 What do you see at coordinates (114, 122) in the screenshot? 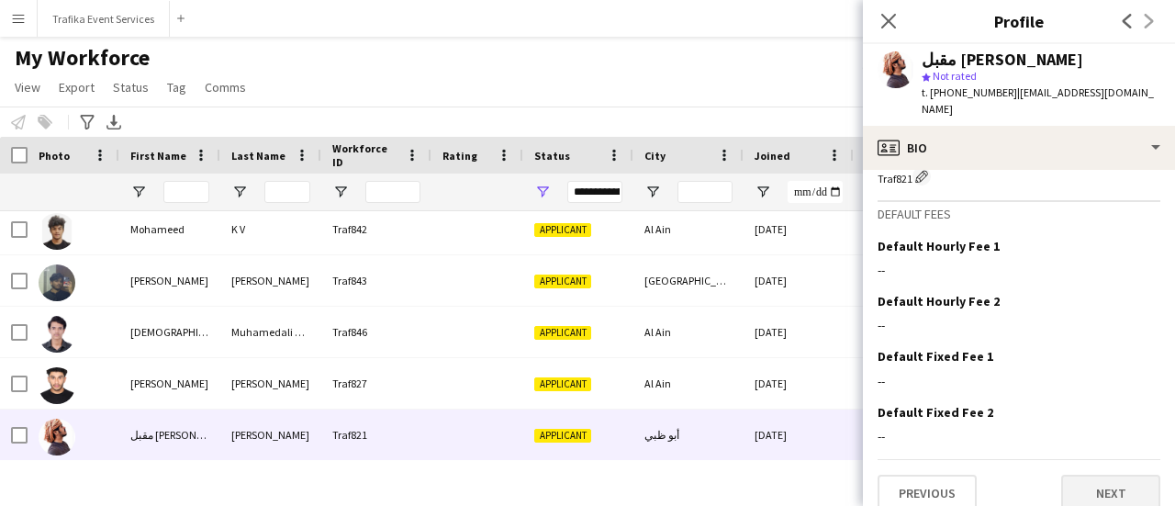
I see `app-action-btn: Export XLSX` at bounding box center [114, 122].